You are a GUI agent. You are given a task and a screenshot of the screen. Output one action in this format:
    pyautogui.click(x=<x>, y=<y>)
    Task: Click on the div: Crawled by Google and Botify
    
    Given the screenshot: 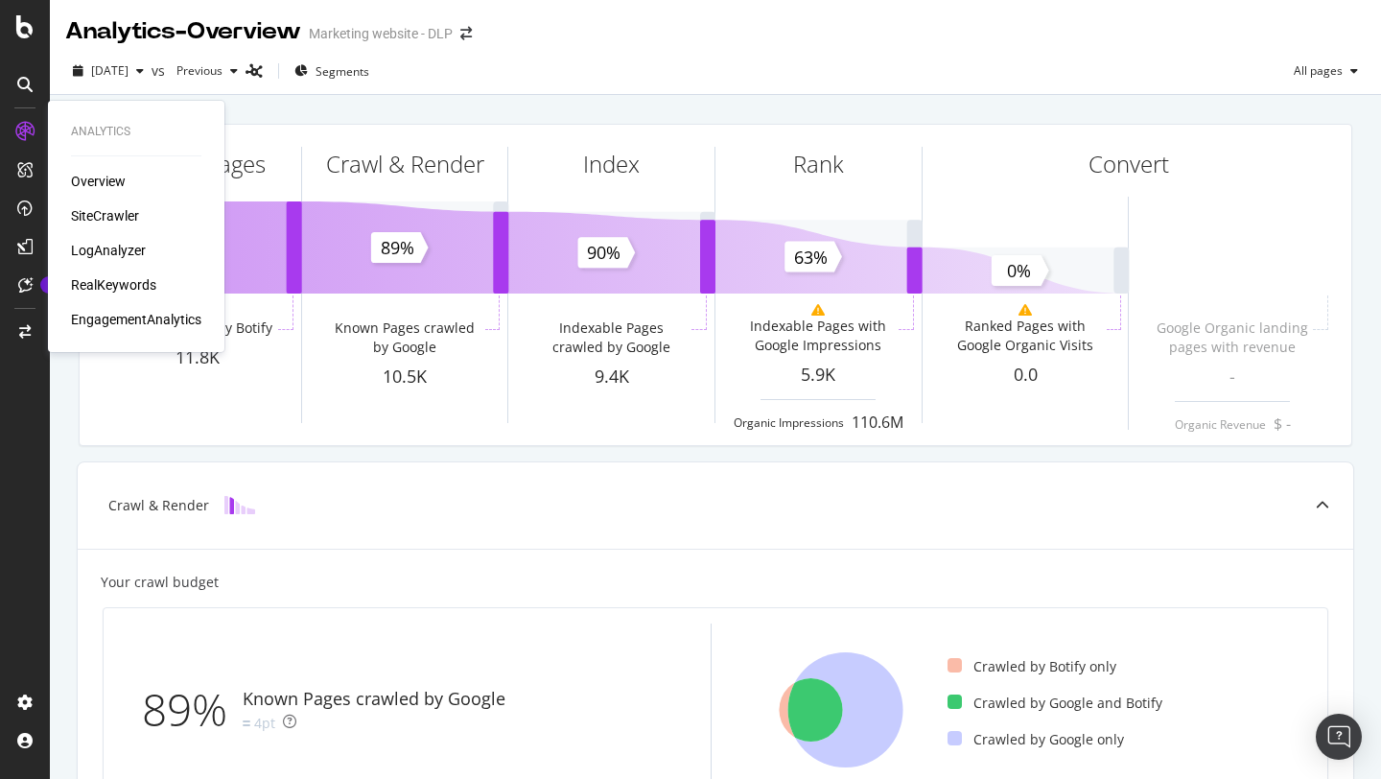 What is the action you would take?
    pyautogui.click(x=1055, y=703)
    